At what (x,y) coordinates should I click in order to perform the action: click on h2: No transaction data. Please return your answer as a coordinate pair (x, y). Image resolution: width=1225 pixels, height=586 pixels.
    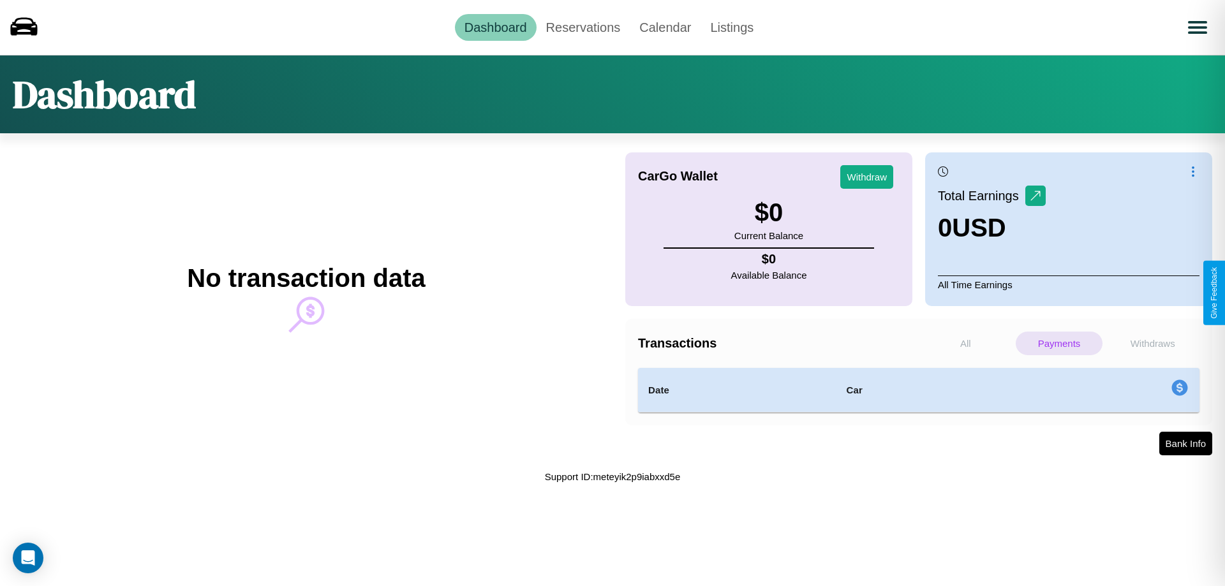
    Looking at the image, I should click on (306, 278).